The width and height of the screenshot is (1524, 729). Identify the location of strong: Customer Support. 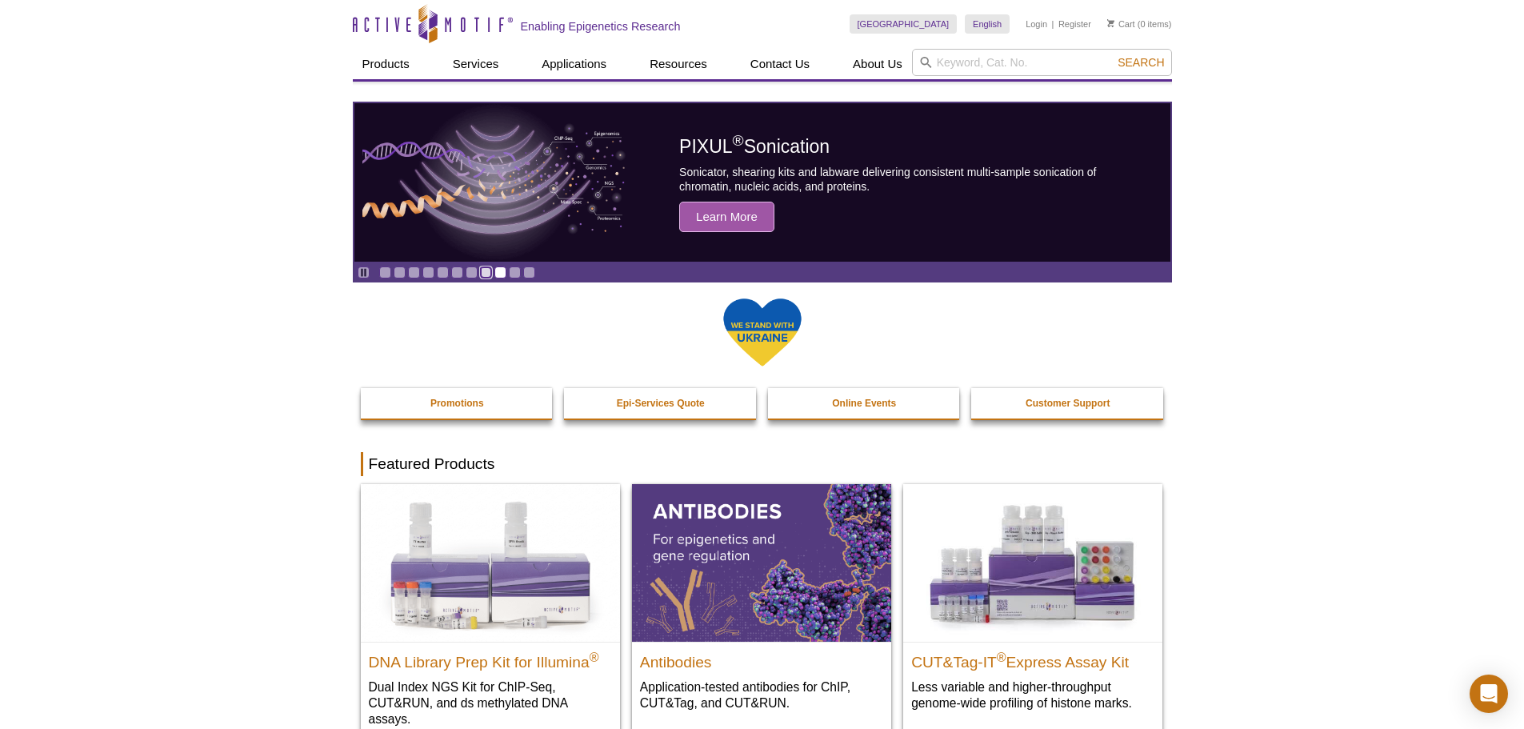
(1067, 403).